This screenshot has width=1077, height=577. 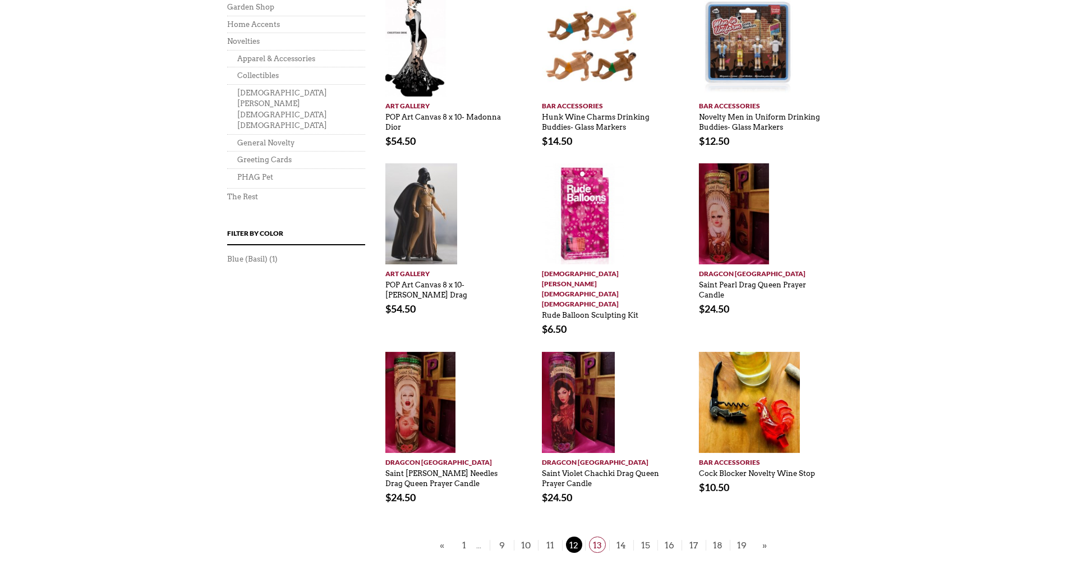 I want to click on span: 16, so click(x=670, y=544).